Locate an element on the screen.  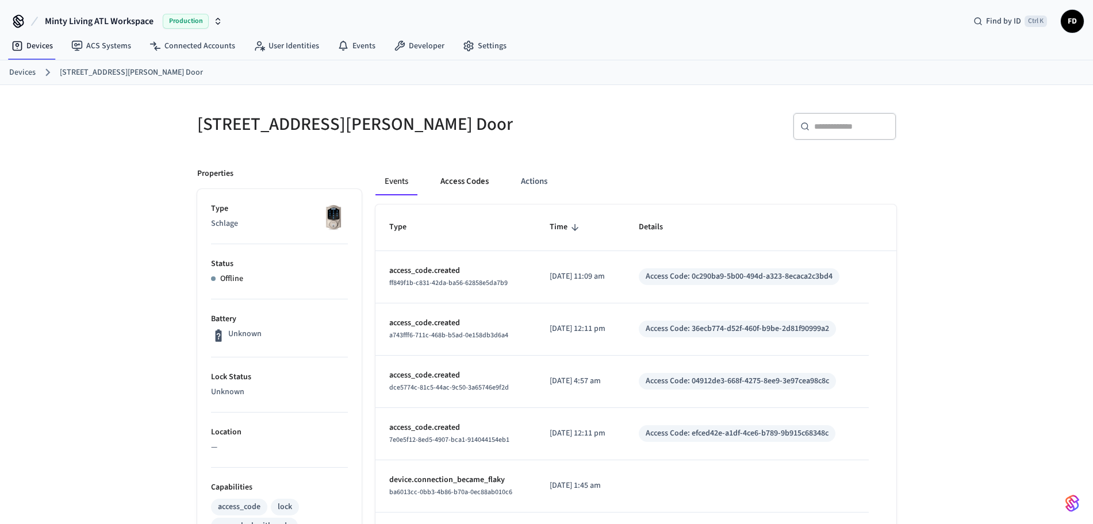
button: Access Codes is located at coordinates (465, 182).